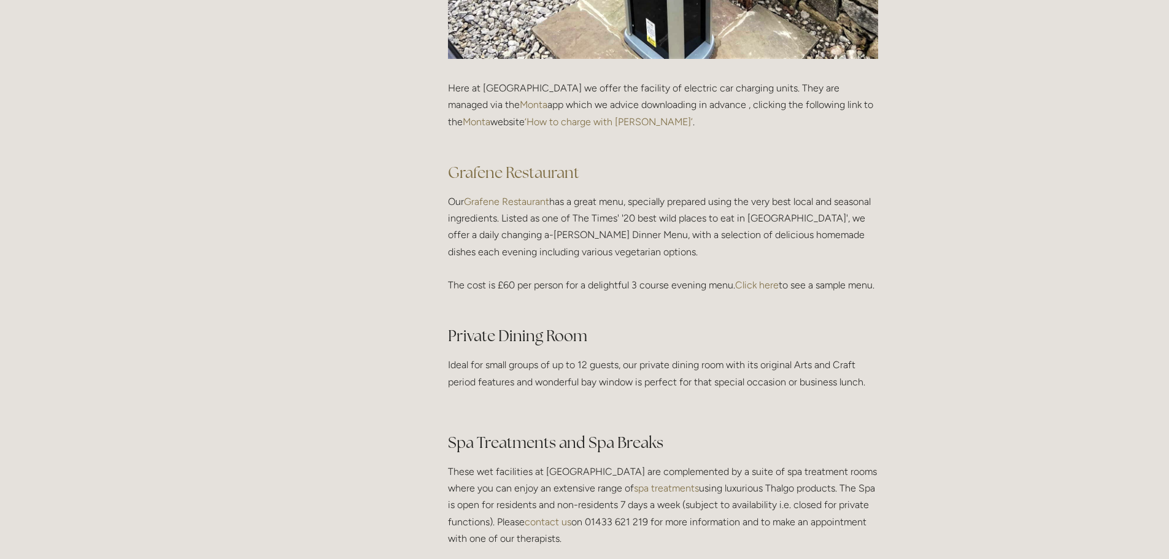 This screenshot has width=1169, height=559. What do you see at coordinates (663, 442) in the screenshot?
I see `h2: Spa Treatments and Spa Breaks` at bounding box center [663, 442].